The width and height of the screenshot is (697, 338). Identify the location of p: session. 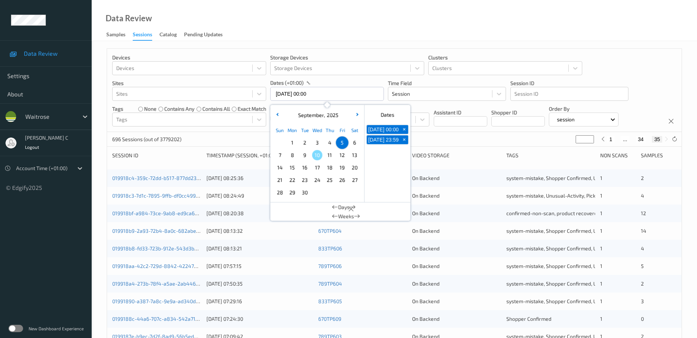
(566, 119).